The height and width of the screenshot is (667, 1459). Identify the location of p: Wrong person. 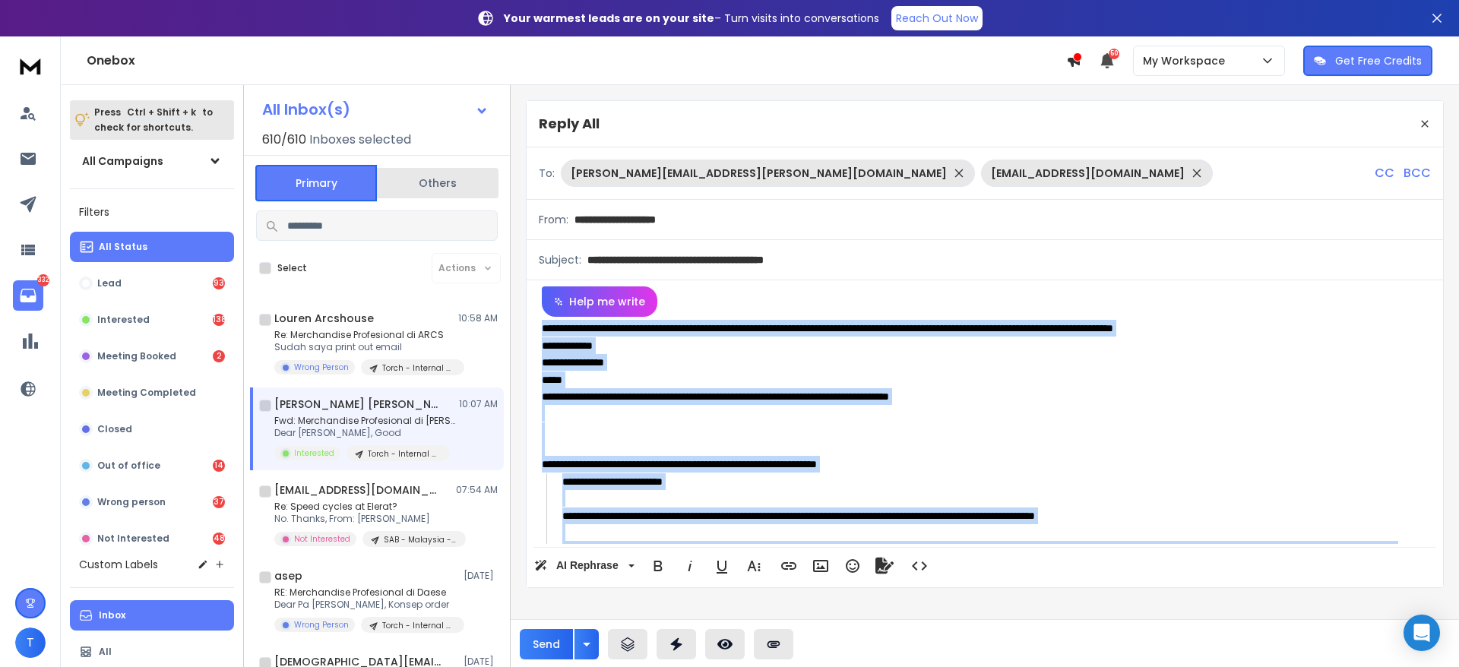
(131, 502).